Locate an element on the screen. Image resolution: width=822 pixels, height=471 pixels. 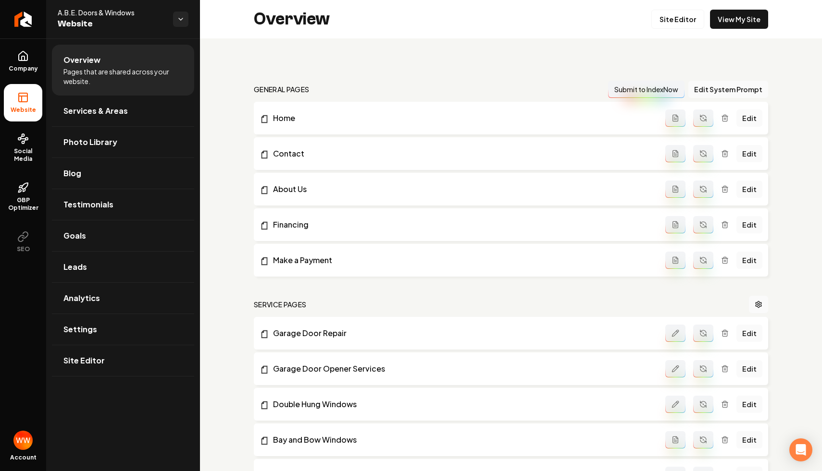
a: Settings is located at coordinates (123, 330).